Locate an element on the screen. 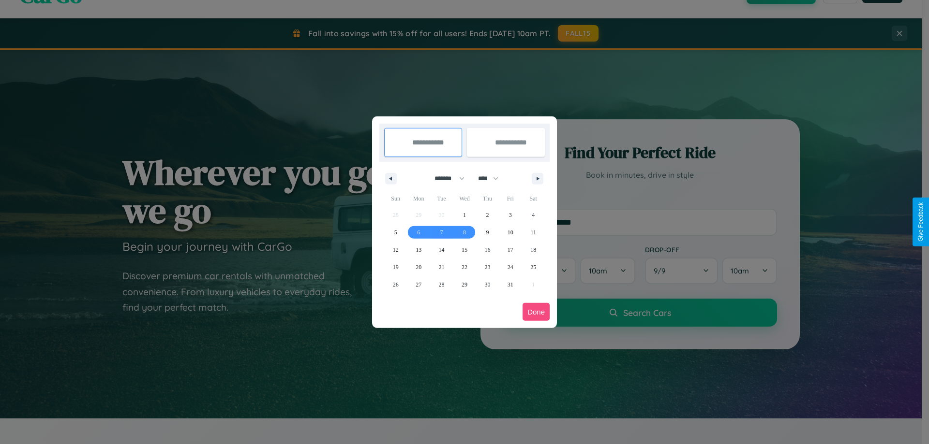 The width and height of the screenshot is (929, 444). span: 13 is located at coordinates (418, 250).